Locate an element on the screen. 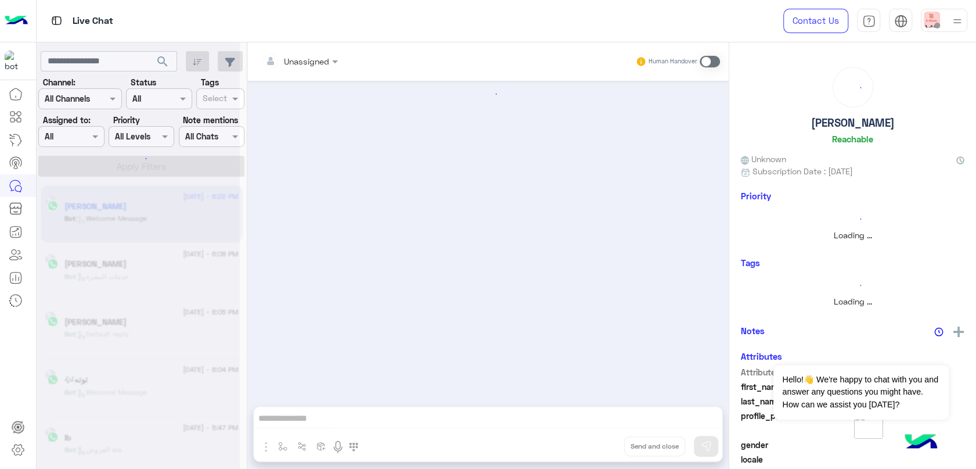 The image size is (976, 469). small: Human Handover is located at coordinates (673, 62).